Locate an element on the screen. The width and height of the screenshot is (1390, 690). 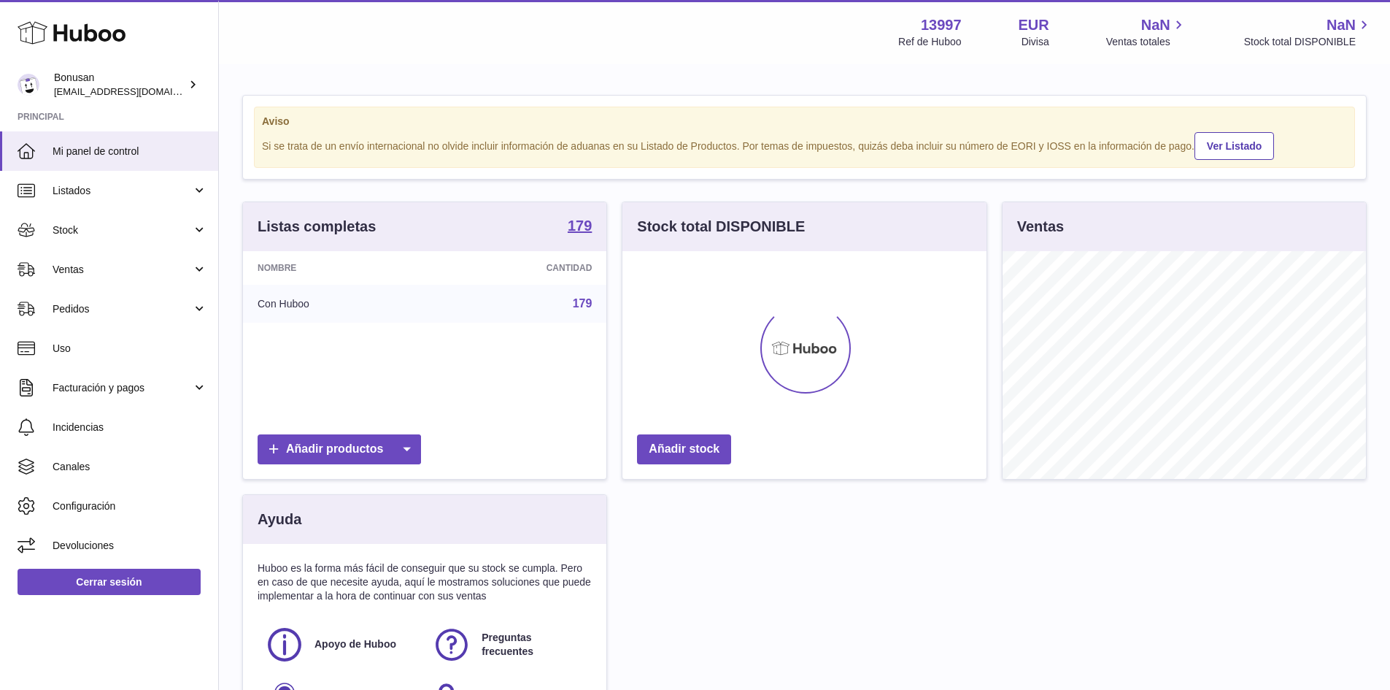
div: Divisa is located at coordinates (1036, 42).